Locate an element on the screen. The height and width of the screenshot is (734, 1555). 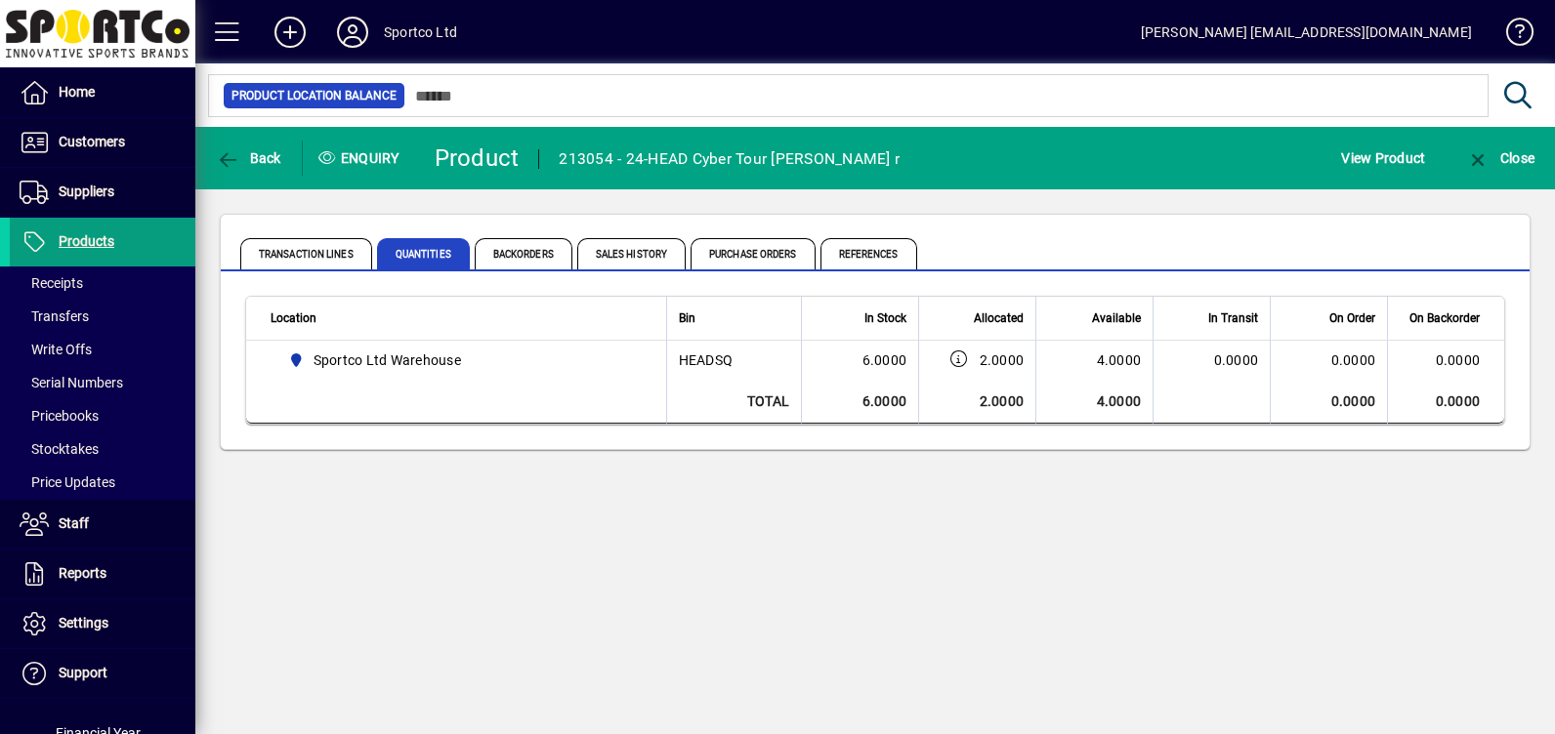
span: References is located at coordinates (868, 254).